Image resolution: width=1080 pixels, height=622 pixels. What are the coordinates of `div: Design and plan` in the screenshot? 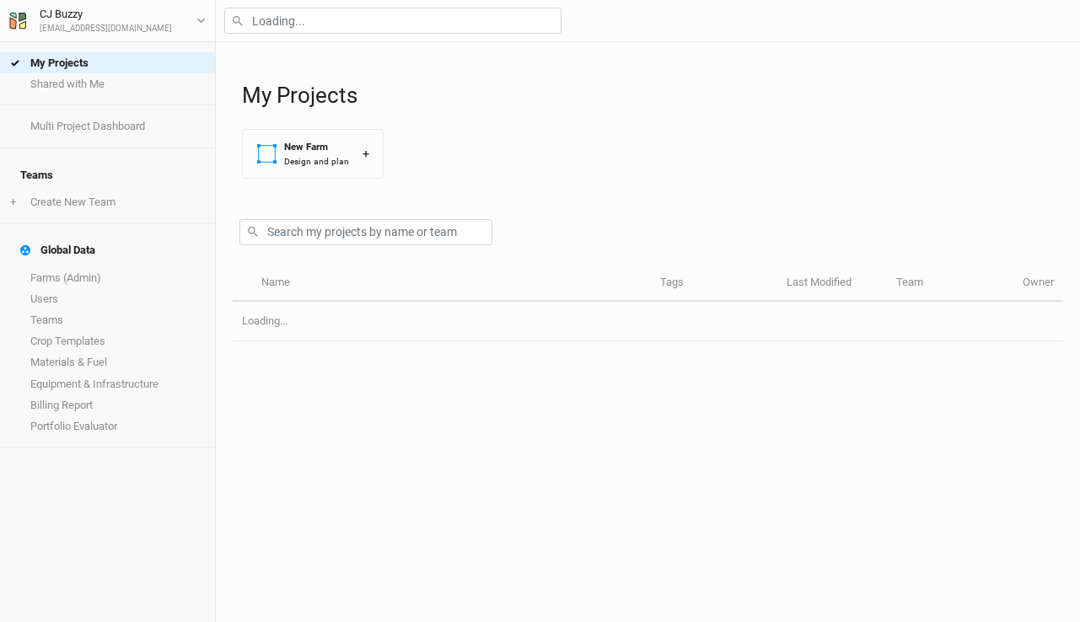 It's located at (316, 161).